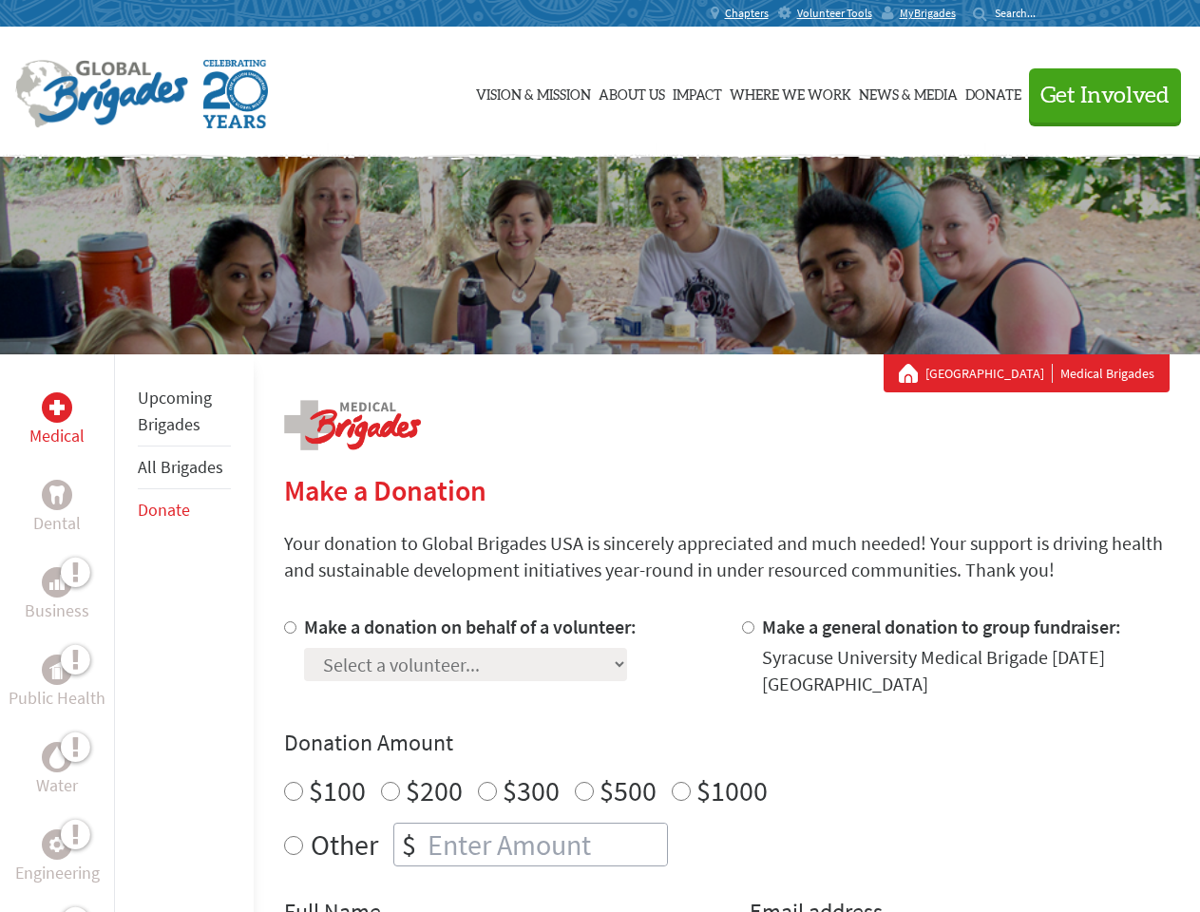  What do you see at coordinates (928, 13) in the screenshot?
I see `span: MyBrigades` at bounding box center [928, 13].